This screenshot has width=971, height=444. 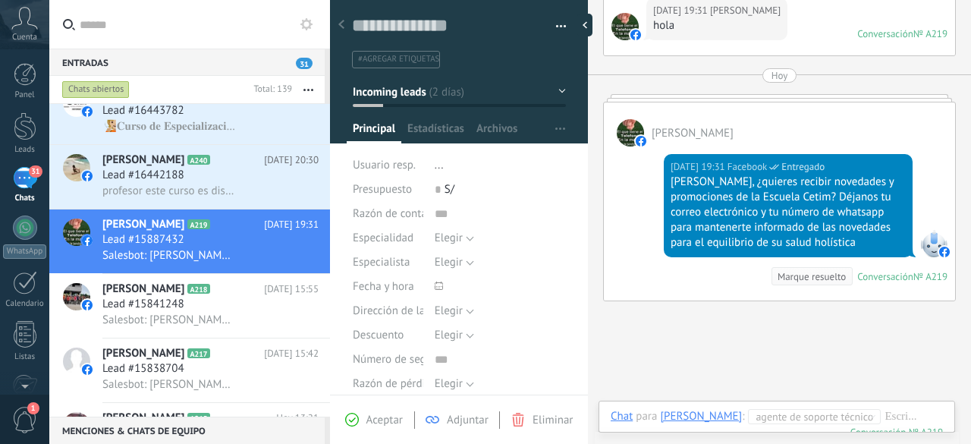 I want to click on span: A217, so click(x=198, y=353).